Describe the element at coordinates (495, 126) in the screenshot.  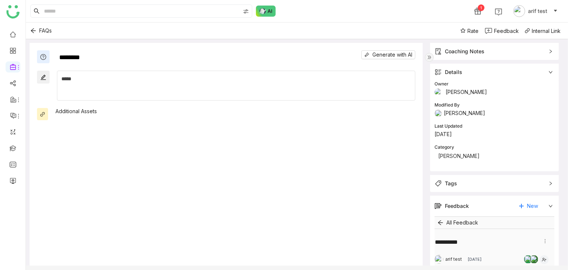
I see `div: Last Updated` at that location.